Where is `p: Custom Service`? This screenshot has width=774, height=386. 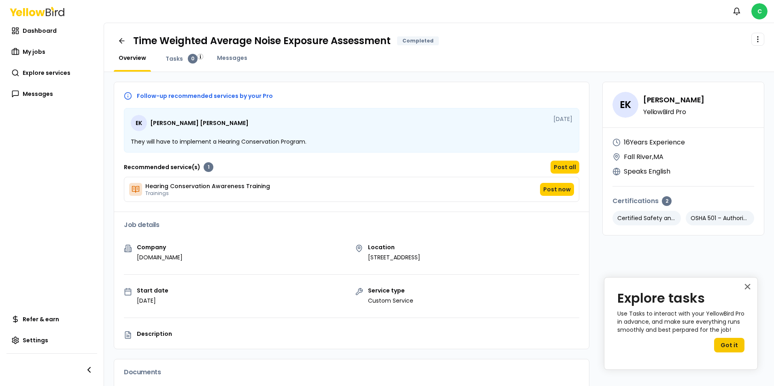
p: Custom Service is located at coordinates (391, 301).